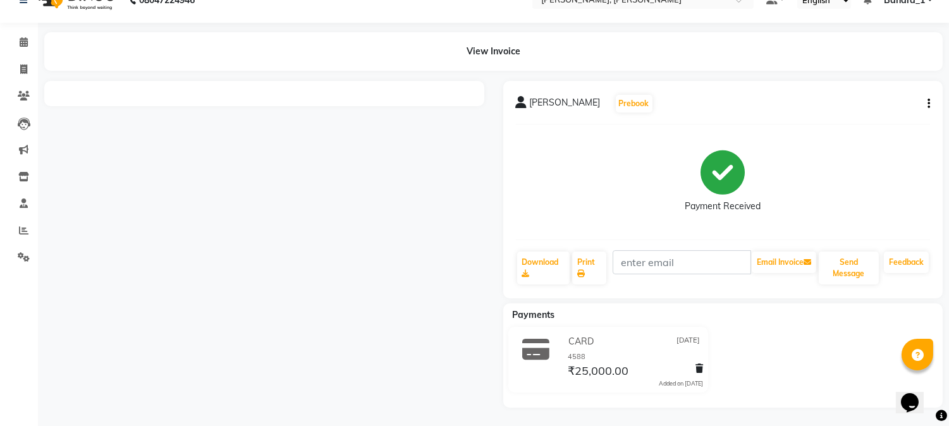 The image size is (949, 426). Describe the element at coordinates (533, 315) in the screenshot. I see `span: Payments` at that location.